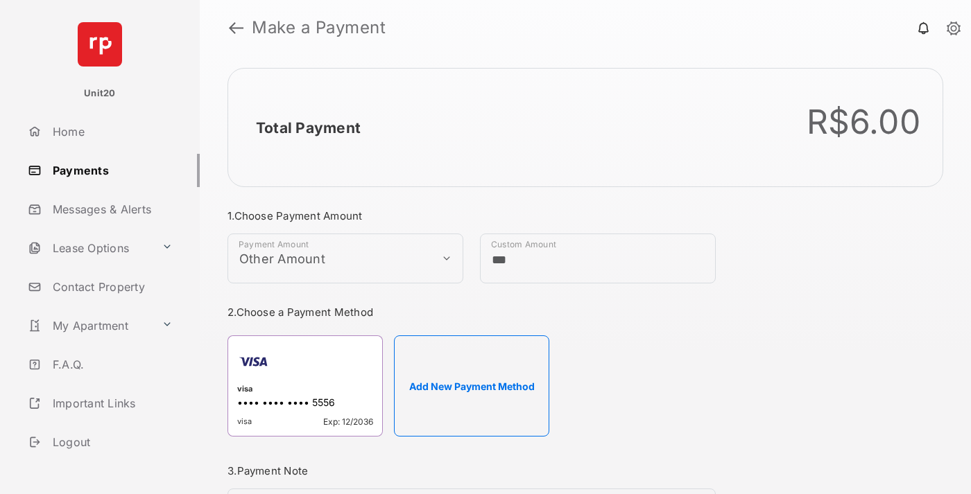 The height and width of the screenshot is (494, 971). I want to click on span: visa, so click(244, 422).